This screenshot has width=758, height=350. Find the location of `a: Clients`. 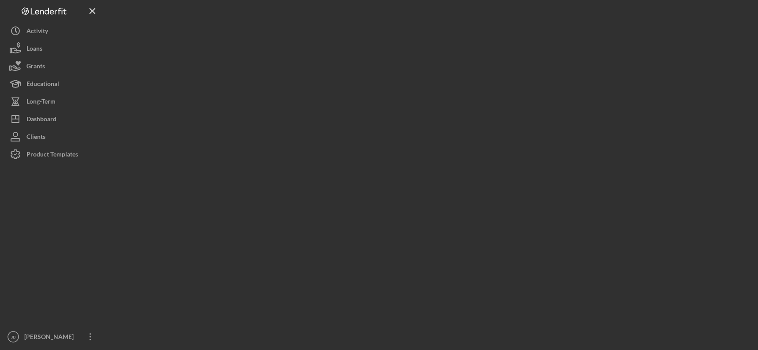

a: Clients is located at coordinates (53, 137).